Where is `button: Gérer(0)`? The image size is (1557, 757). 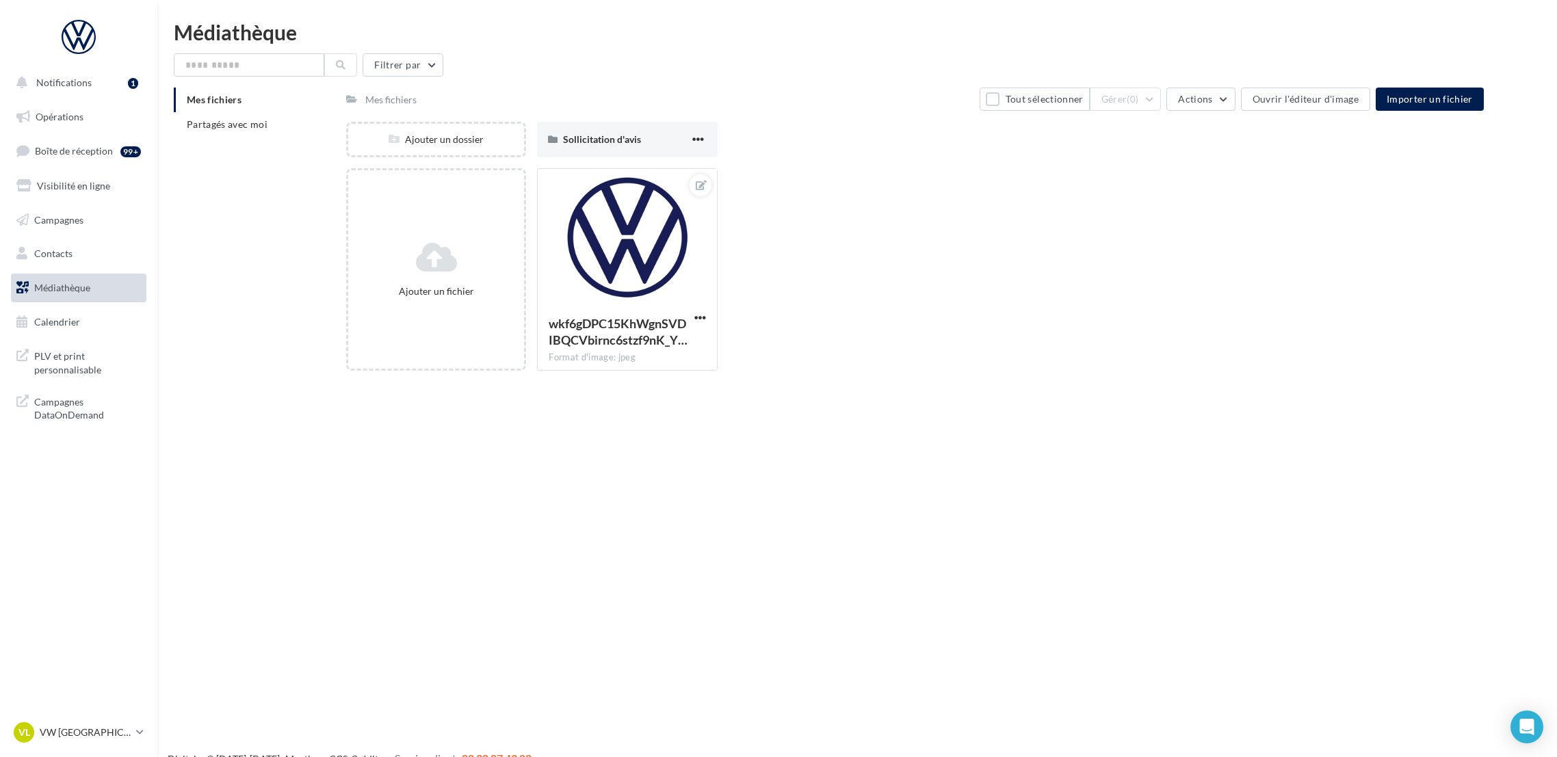 button: Gérer(0) is located at coordinates (1125, 99).